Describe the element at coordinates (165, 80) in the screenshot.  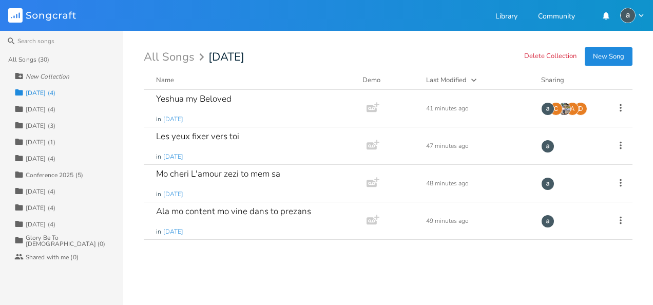
I see `div: Name` at that location.